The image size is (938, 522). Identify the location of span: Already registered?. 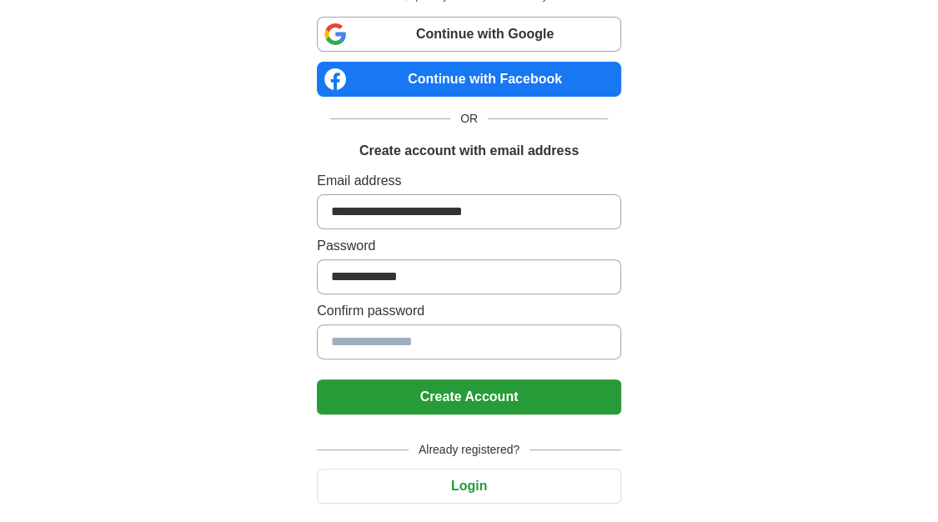
(469, 450).